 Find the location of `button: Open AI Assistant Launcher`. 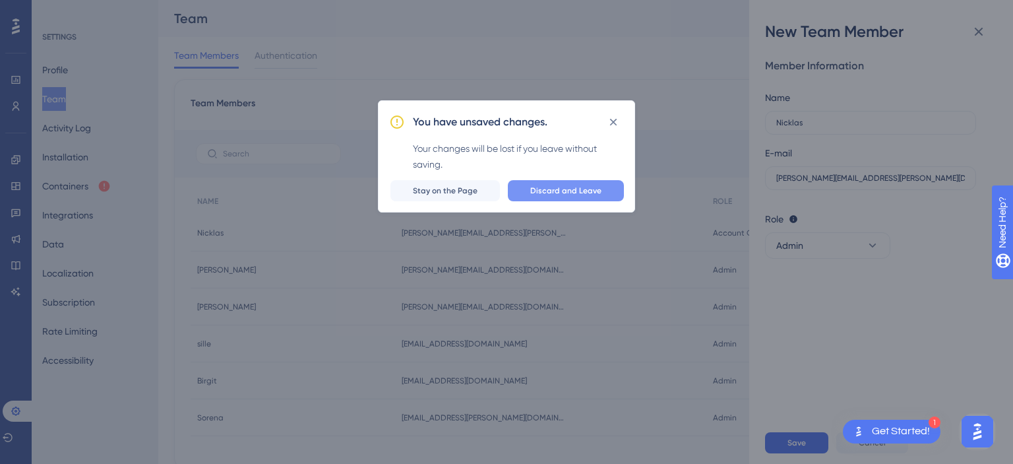

button: Open AI Assistant Launcher is located at coordinates (20, 20).